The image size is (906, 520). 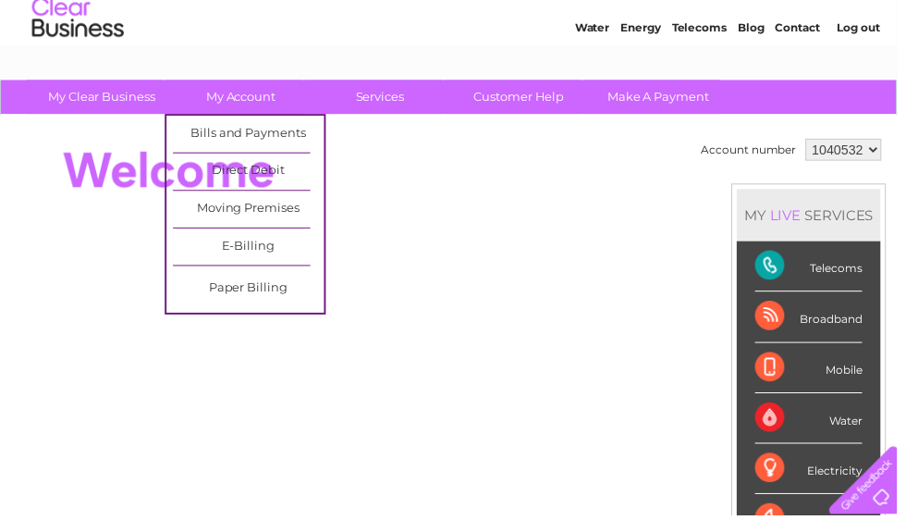 I want to click on a: Moving Premises, so click(x=251, y=211).